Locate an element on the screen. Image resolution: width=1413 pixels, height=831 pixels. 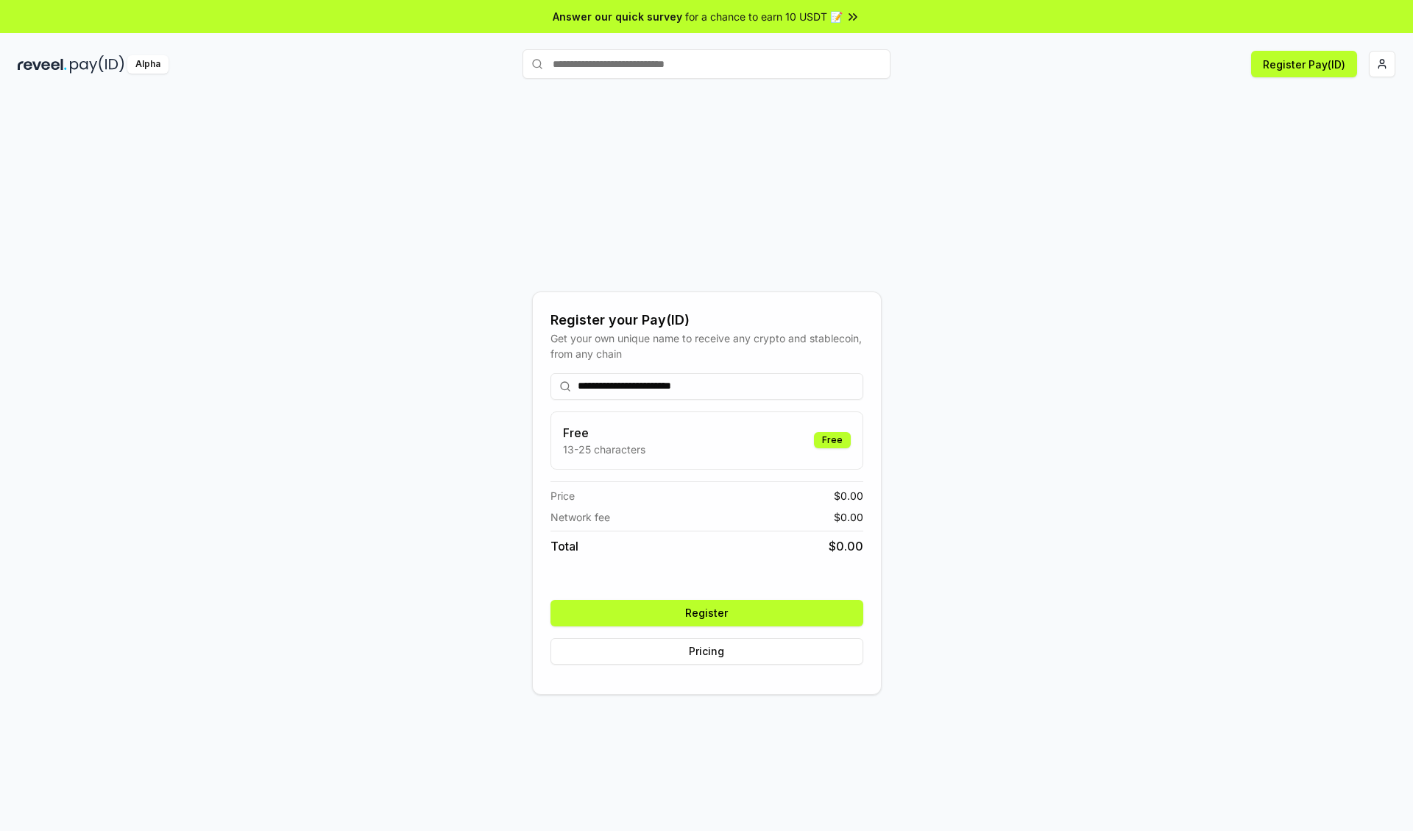
div: Register your Pay(ID) is located at coordinates (707, 320).